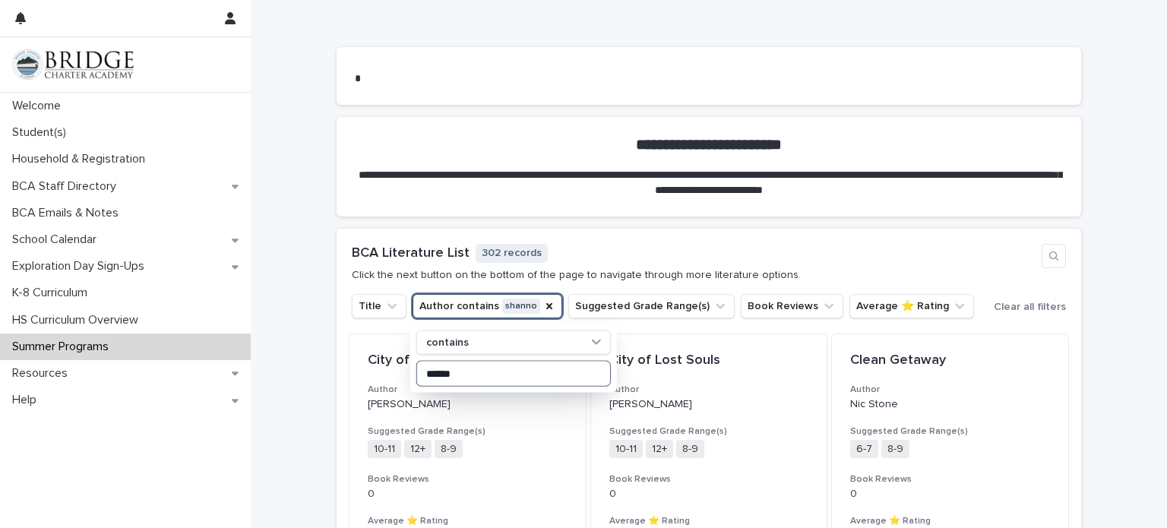 This screenshot has height=528, width=1167. Describe the element at coordinates (1027, 307) in the screenshot. I see `button: Clear all filters` at that location.